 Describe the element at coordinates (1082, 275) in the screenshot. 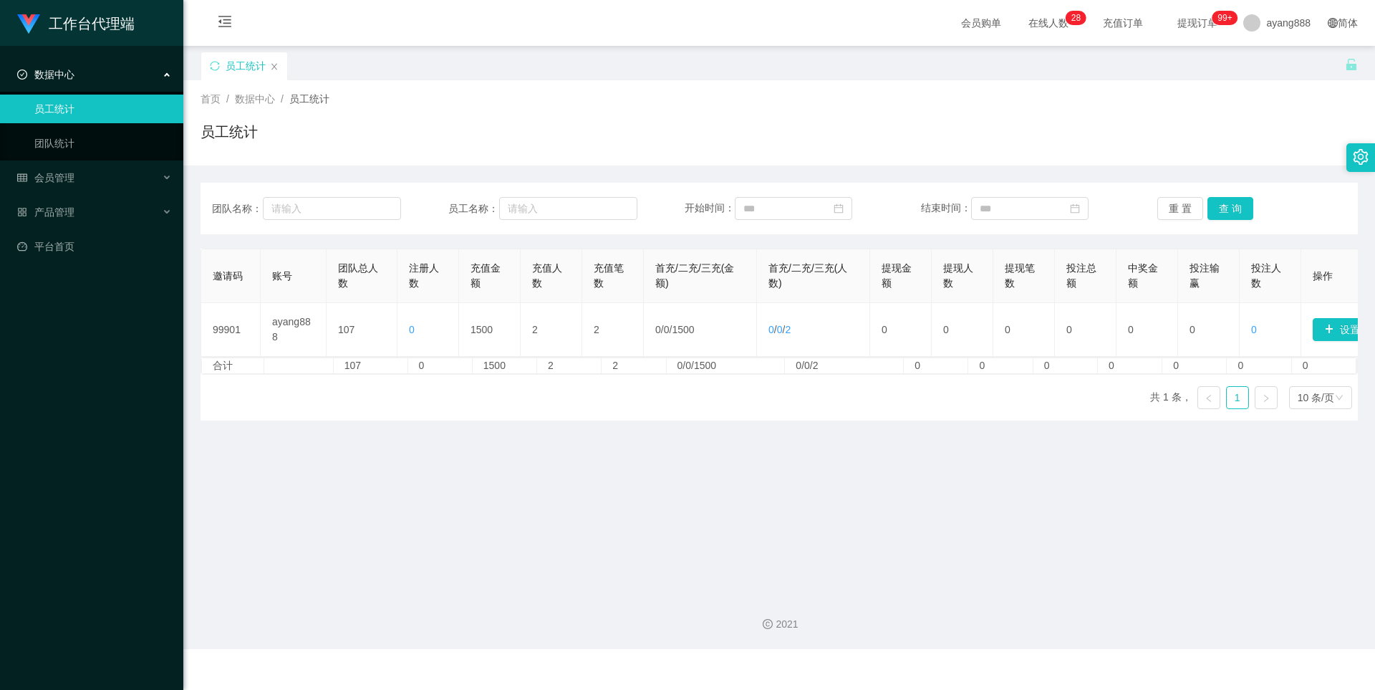

I see `span: 投注总额` at that location.